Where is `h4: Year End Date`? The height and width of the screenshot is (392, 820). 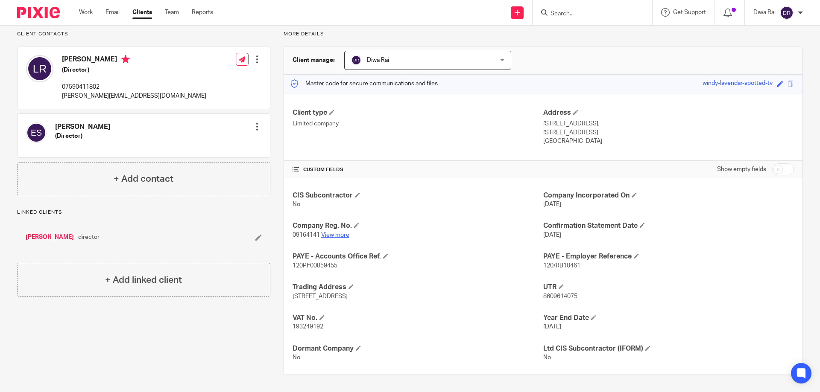 h4: Year End Date is located at coordinates (668, 318).